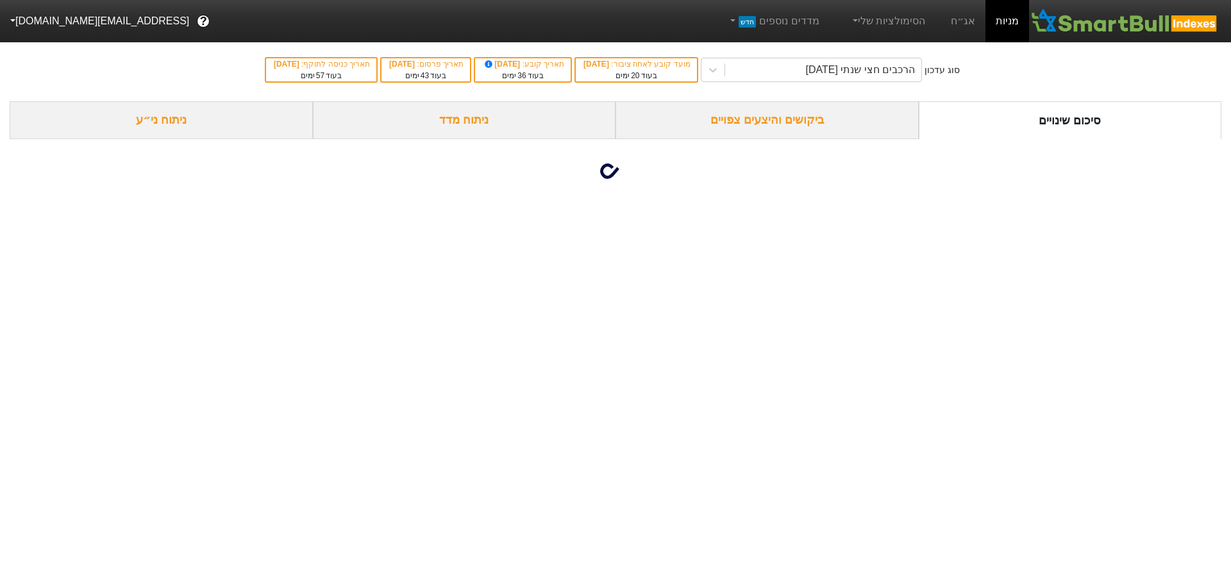 The image size is (1231, 584). I want to click on div: ביקושים והיצעים צפויים, so click(767, 120).